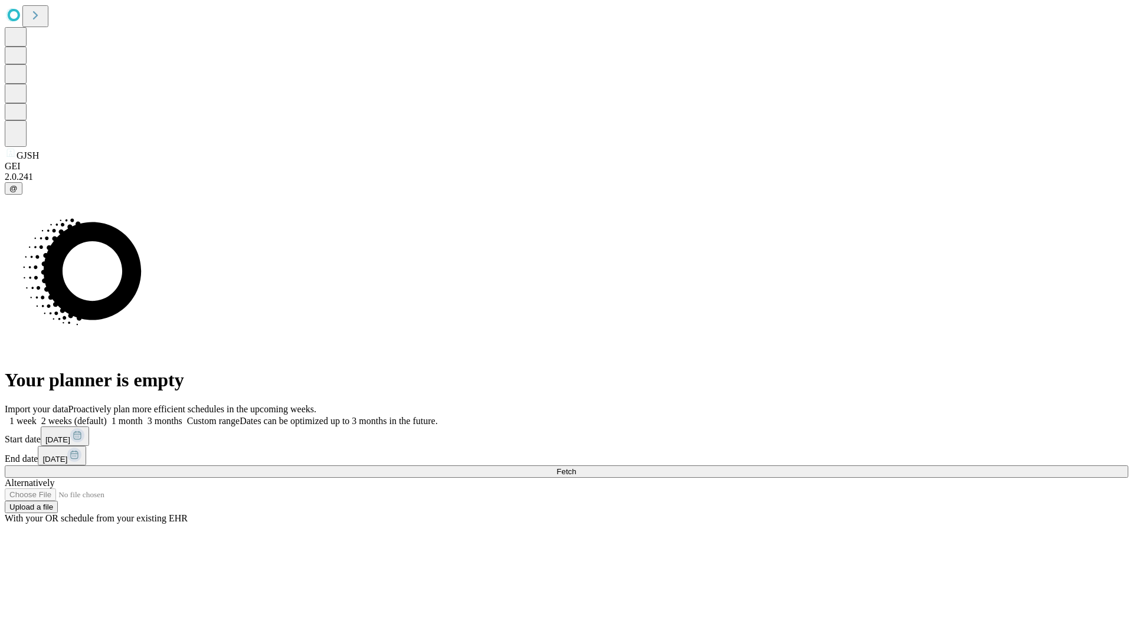 Image resolution: width=1133 pixels, height=637 pixels. Describe the element at coordinates (567, 436) in the screenshot. I see `div: Start date` at that location.